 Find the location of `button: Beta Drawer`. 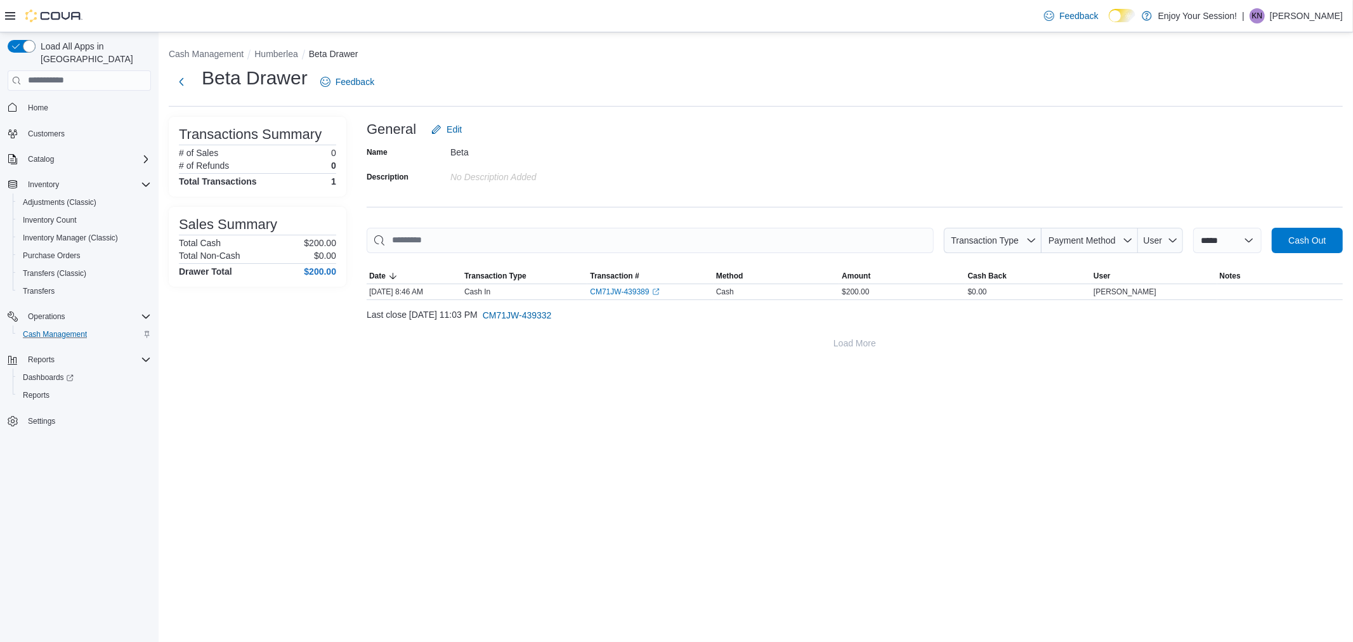

button: Beta Drawer is located at coordinates (334, 54).